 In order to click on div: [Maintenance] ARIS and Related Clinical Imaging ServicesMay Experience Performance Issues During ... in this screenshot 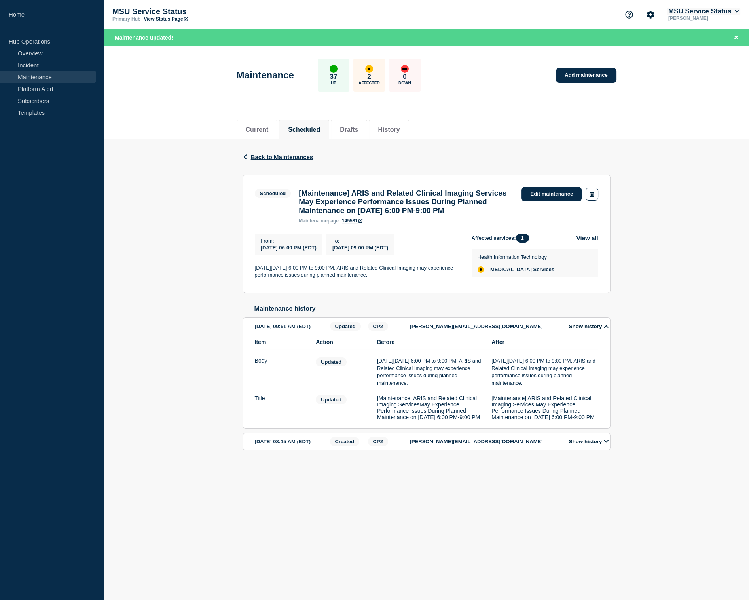, I will do `click(430, 407)`.